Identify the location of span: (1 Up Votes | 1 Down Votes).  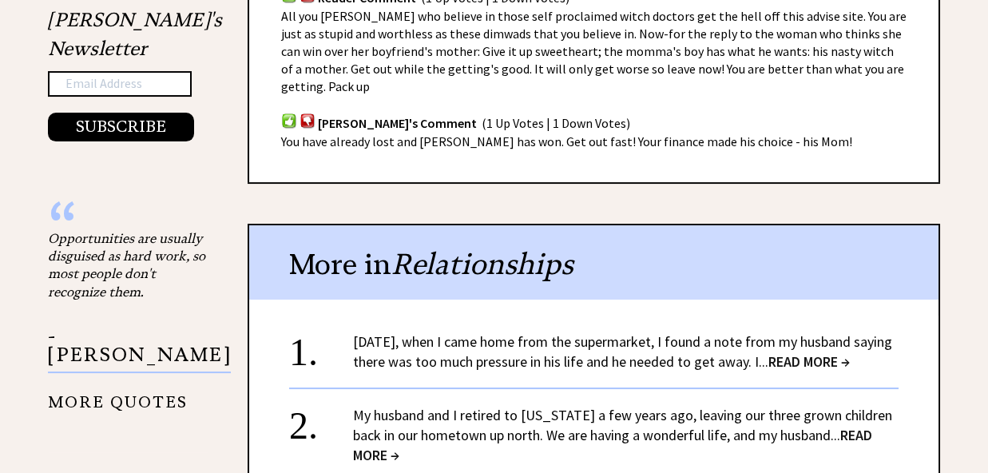
(556, 124).